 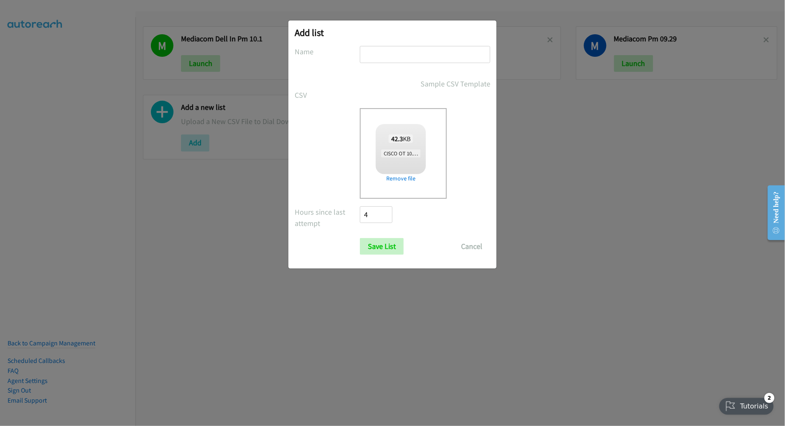 I want to click on label: Name, so click(x=327, y=51).